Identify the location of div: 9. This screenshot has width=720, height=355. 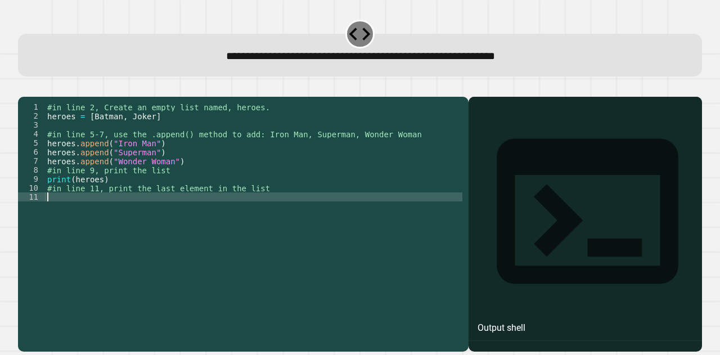
(32, 179).